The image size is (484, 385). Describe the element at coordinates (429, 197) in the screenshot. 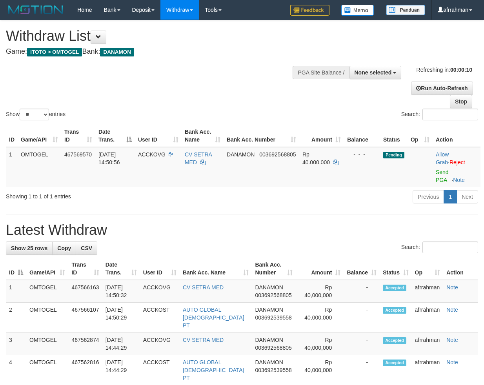

I see `a: Previous` at that location.